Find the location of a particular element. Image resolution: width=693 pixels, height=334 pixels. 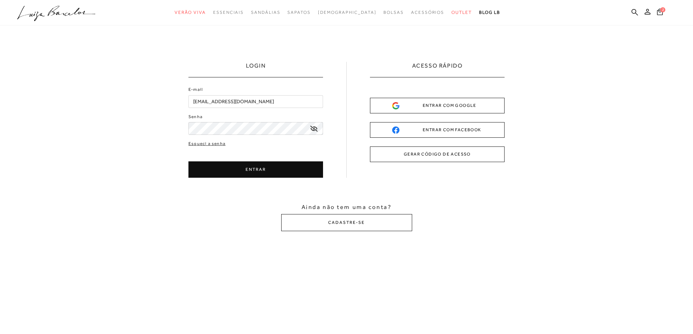

a: exibir senha is located at coordinates (314, 128).